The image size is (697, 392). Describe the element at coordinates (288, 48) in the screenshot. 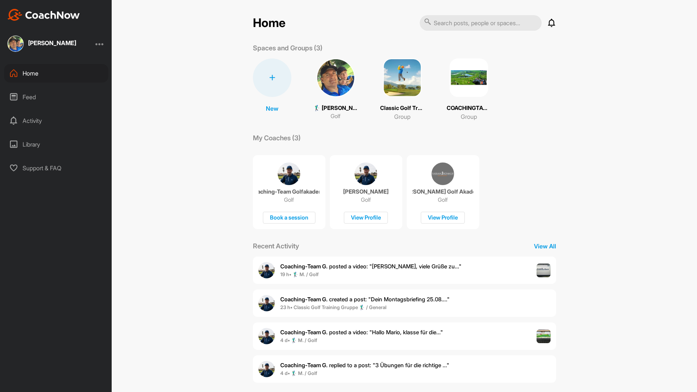

I see `p: Spaces and Groups (3)` at that location.